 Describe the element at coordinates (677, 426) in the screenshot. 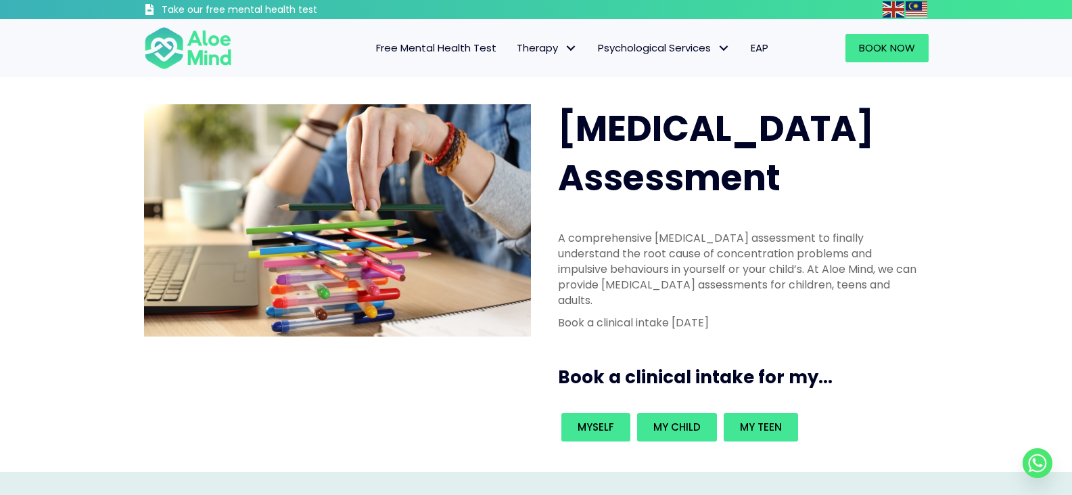

I see `span: My child` at that location.